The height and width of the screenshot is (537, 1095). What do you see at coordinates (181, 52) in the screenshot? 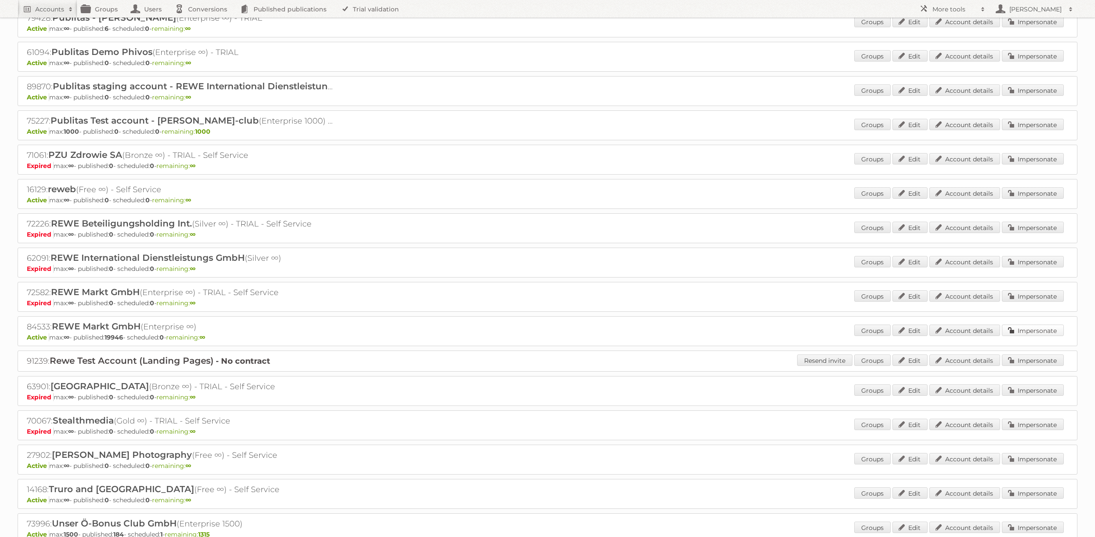
I see `h2: 61094: (Enterprise ∞) - TRIAL` at bounding box center [181, 52].